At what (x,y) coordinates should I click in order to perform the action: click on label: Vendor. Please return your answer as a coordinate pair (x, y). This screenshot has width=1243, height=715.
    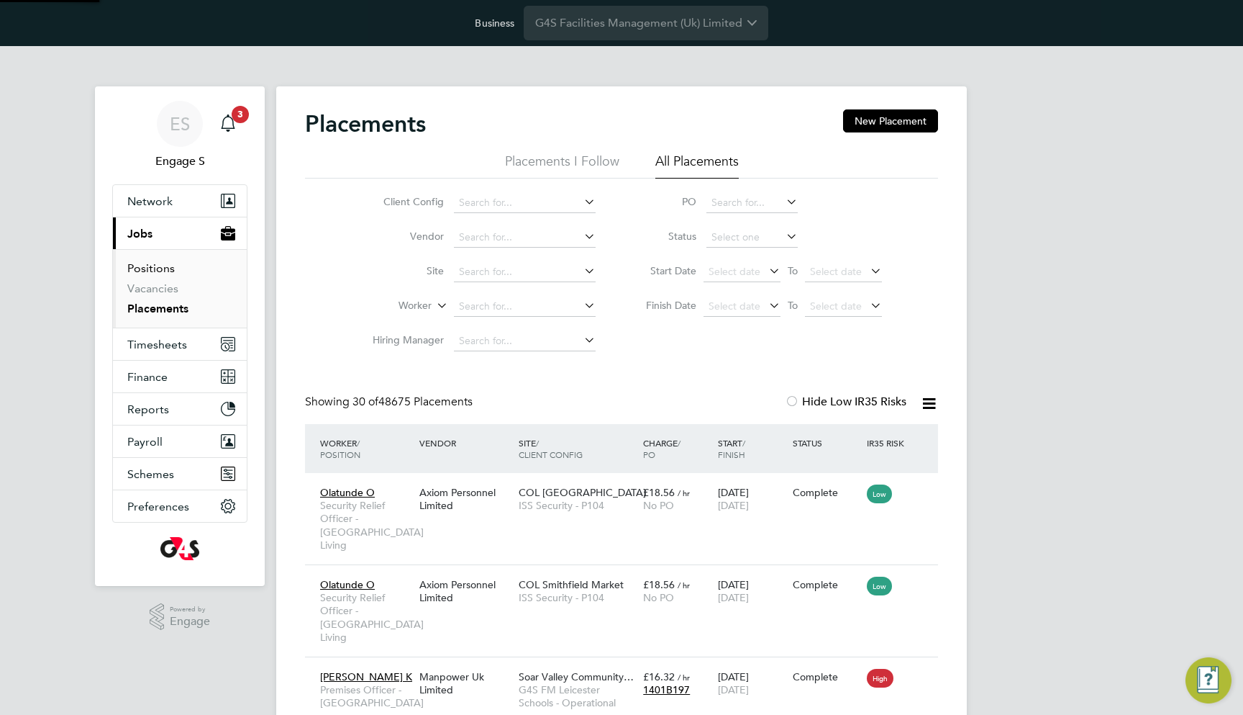
    Looking at the image, I should click on (402, 236).